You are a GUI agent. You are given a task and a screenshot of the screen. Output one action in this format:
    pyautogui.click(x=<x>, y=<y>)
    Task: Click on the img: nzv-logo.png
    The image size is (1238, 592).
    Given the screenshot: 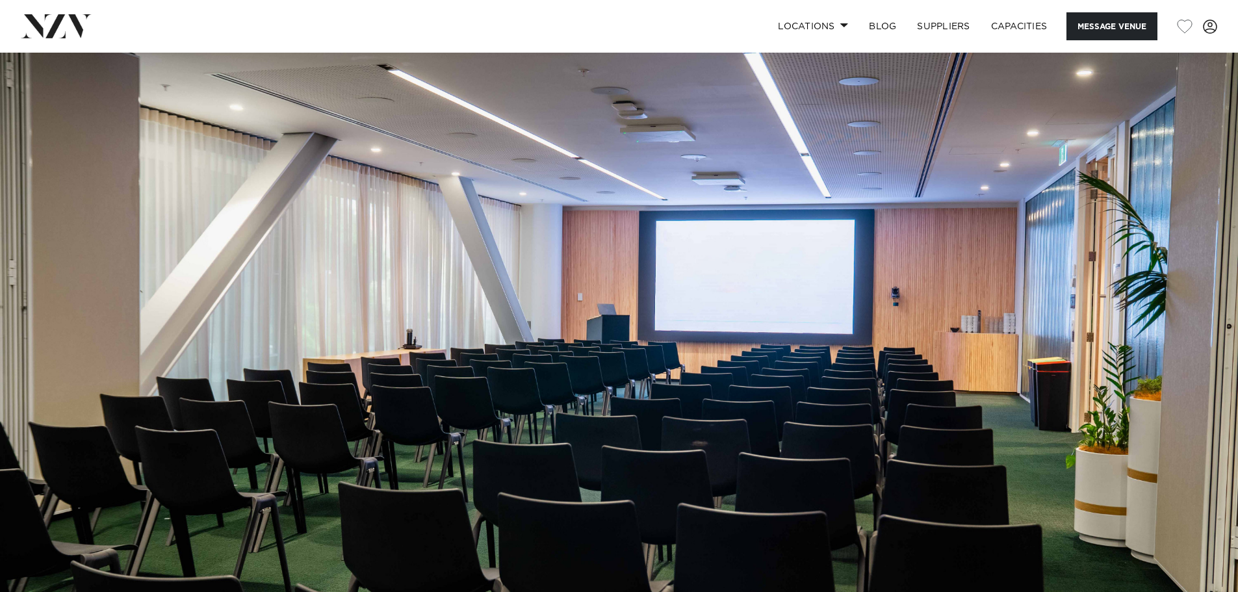 What is the action you would take?
    pyautogui.click(x=56, y=26)
    